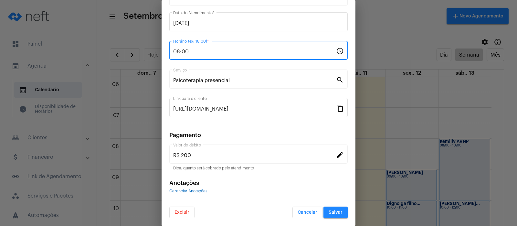  I want to click on span: Pagamento, so click(185, 135).